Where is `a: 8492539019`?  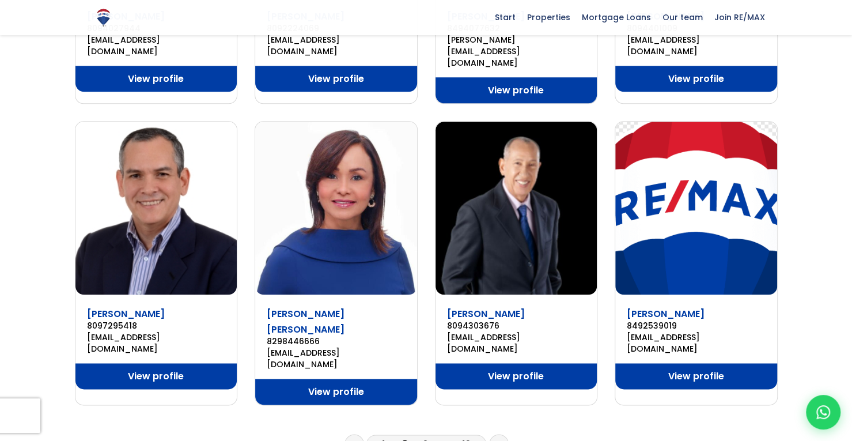 a: 8492539019 is located at coordinates (696, 326).